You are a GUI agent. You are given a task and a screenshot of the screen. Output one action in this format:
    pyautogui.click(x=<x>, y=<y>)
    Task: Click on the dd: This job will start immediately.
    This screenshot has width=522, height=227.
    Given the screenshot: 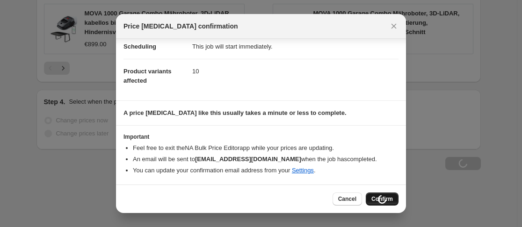 What is the action you would take?
    pyautogui.click(x=295, y=46)
    